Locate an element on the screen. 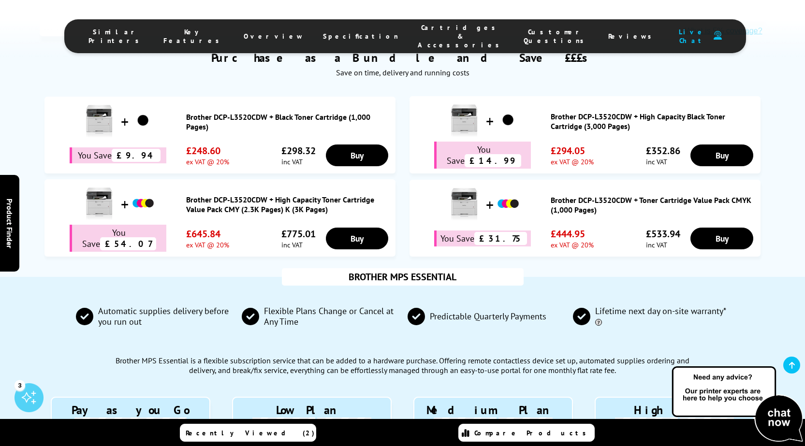 The height and width of the screenshot is (446, 805). span: Reviews is located at coordinates (633, 36).